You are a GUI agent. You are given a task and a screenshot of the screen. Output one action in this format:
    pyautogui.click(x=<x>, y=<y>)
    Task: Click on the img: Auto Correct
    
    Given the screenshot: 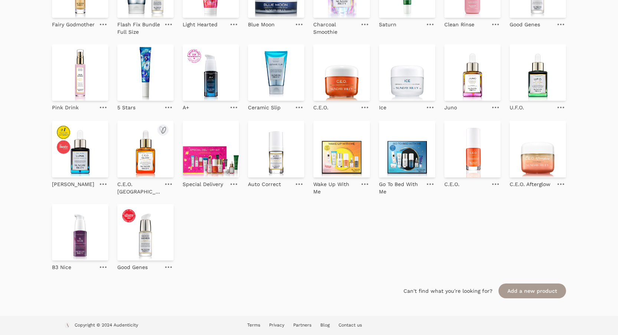 What is the action you would take?
    pyautogui.click(x=276, y=149)
    